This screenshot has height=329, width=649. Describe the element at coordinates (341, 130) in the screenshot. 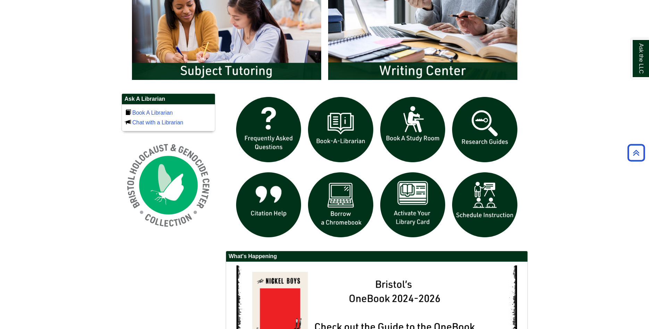

I see `img: Book a Librarian icon links to book a librarian web page` at that location.